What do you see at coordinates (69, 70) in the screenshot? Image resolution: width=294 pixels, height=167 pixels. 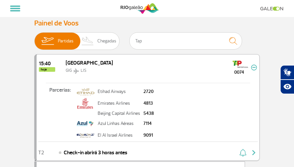 I see `span: GIG` at bounding box center [69, 70].